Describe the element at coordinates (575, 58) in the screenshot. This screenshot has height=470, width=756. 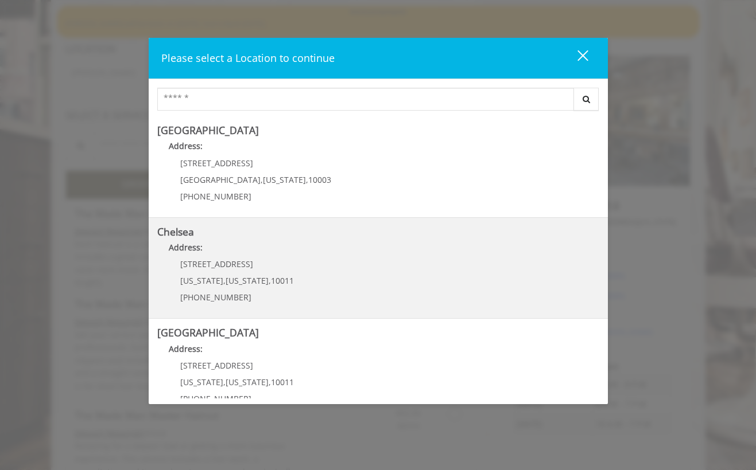
I see `div: close dialog` at that location.